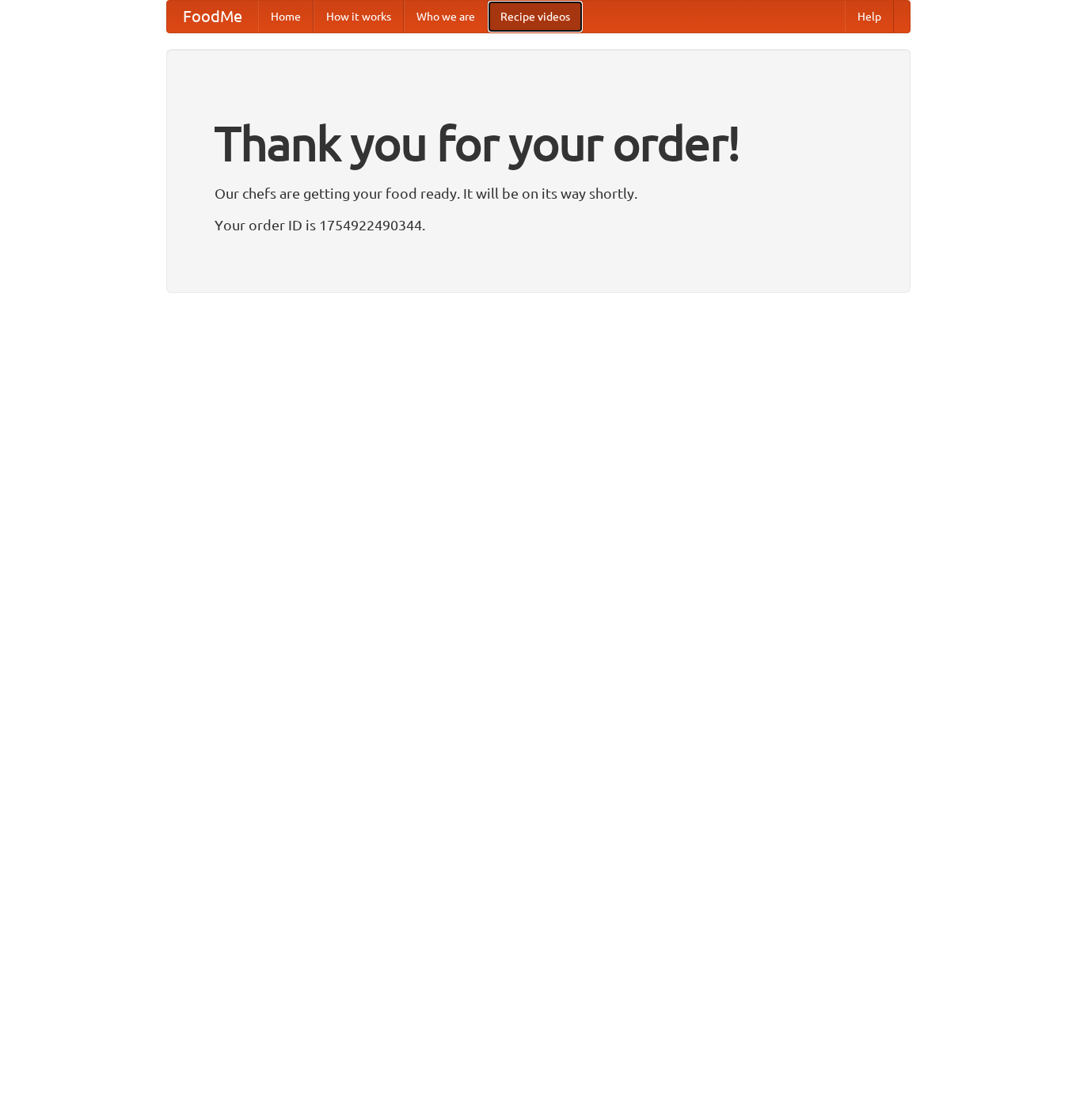  Describe the element at coordinates (359, 17) in the screenshot. I see `a: How it works` at that location.